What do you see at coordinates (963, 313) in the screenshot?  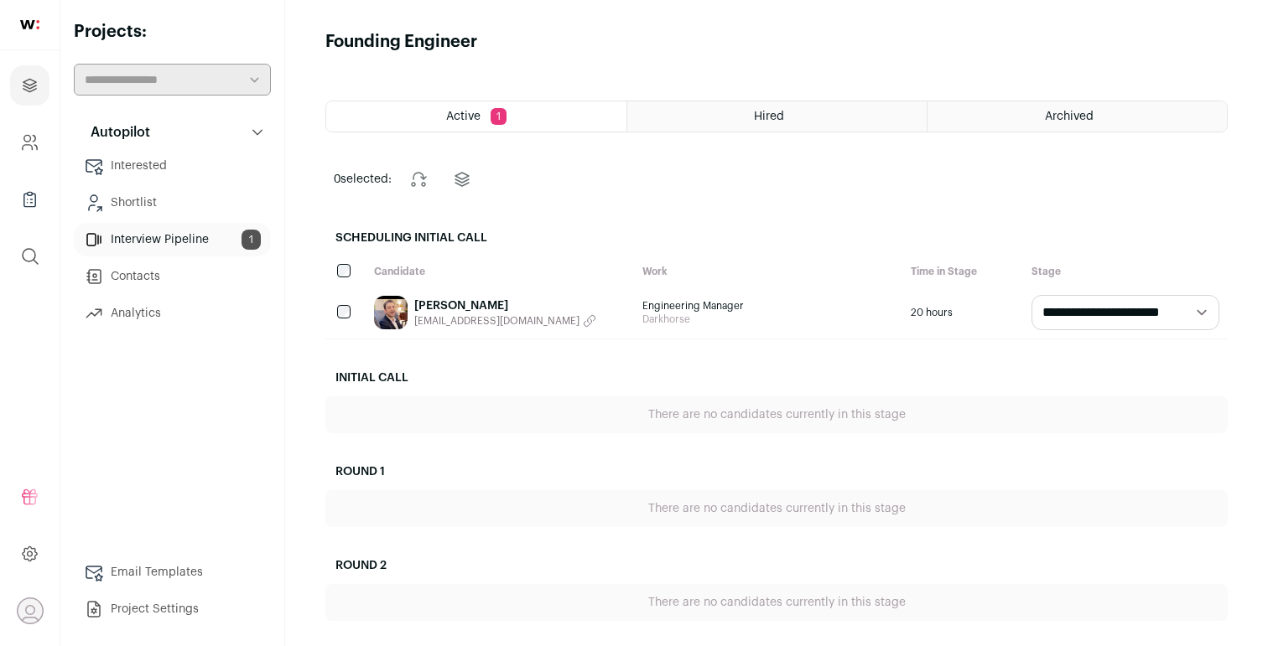 I see `div: 20 hours` at bounding box center [963, 313].